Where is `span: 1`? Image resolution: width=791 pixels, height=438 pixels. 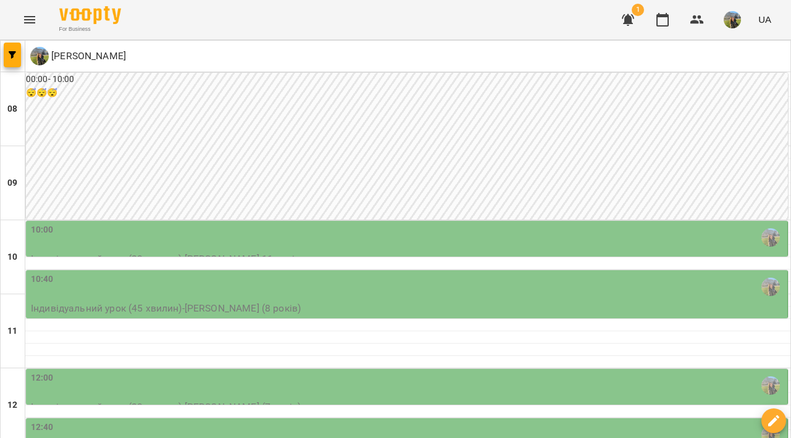 span: 1 is located at coordinates (638, 10).